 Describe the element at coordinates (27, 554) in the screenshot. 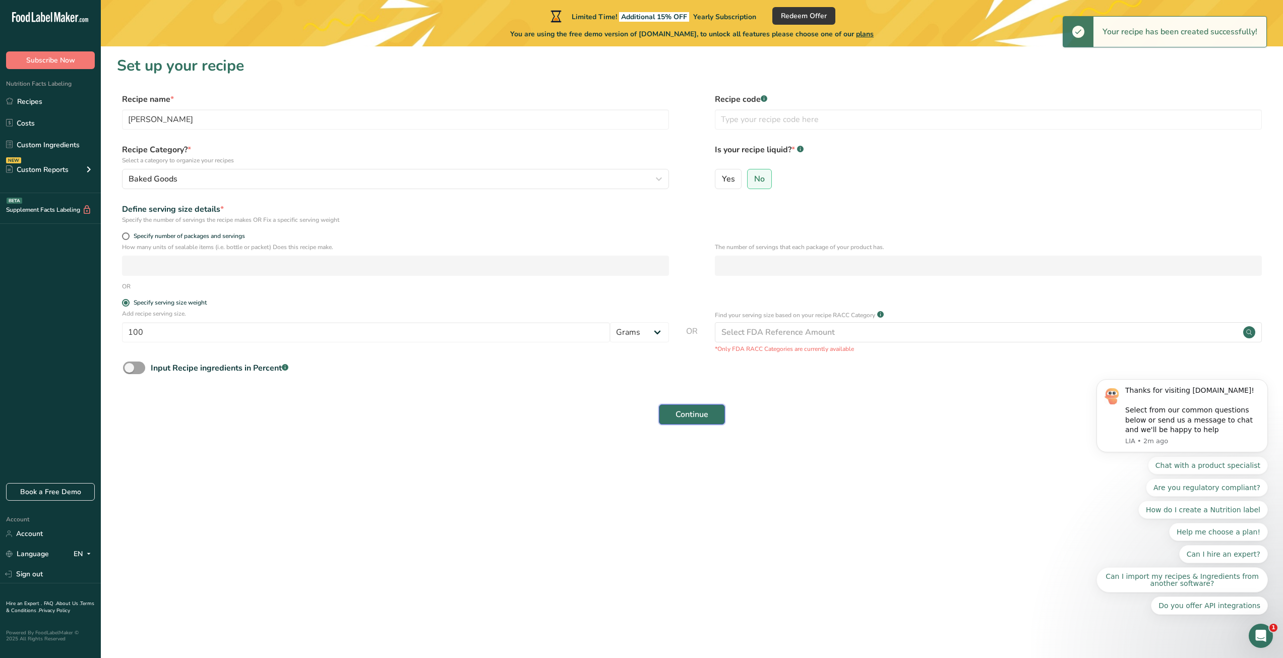

I see `a: Language` at that location.